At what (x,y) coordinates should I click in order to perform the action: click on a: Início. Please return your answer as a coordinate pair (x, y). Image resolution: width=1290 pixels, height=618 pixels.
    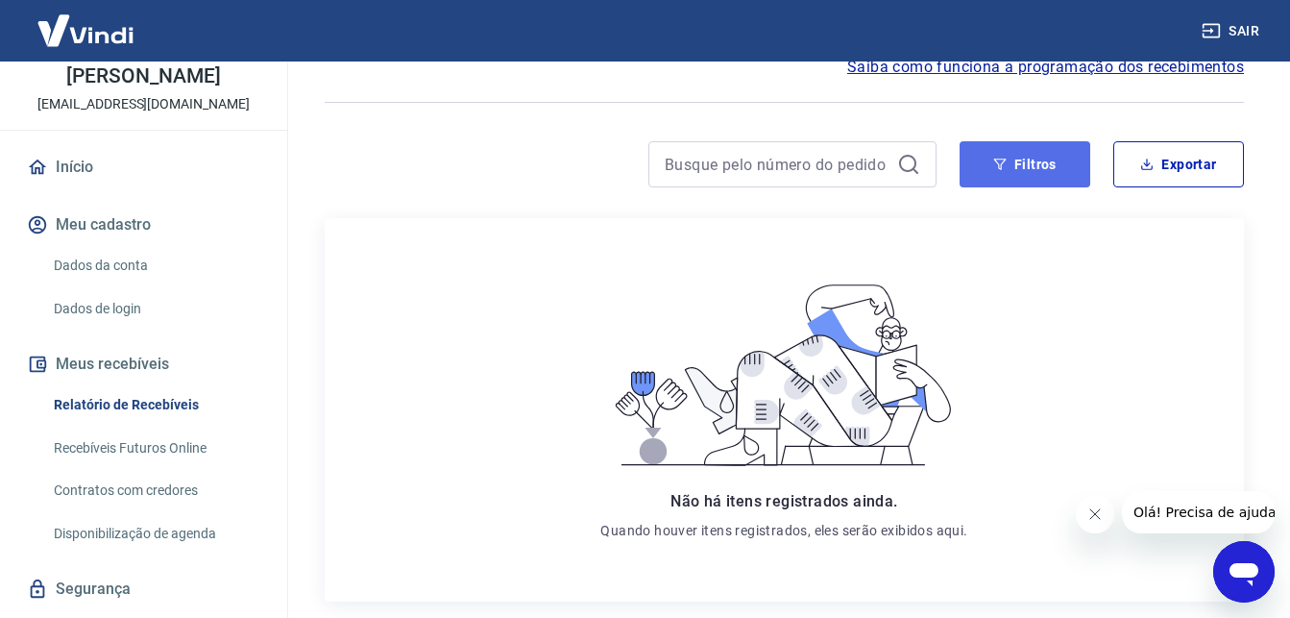
    Looking at the image, I should click on (143, 167).